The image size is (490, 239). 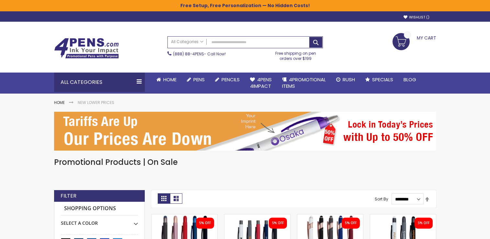 What do you see at coordinates (231, 79) in the screenshot?
I see `span: Pencils` at bounding box center [231, 79].